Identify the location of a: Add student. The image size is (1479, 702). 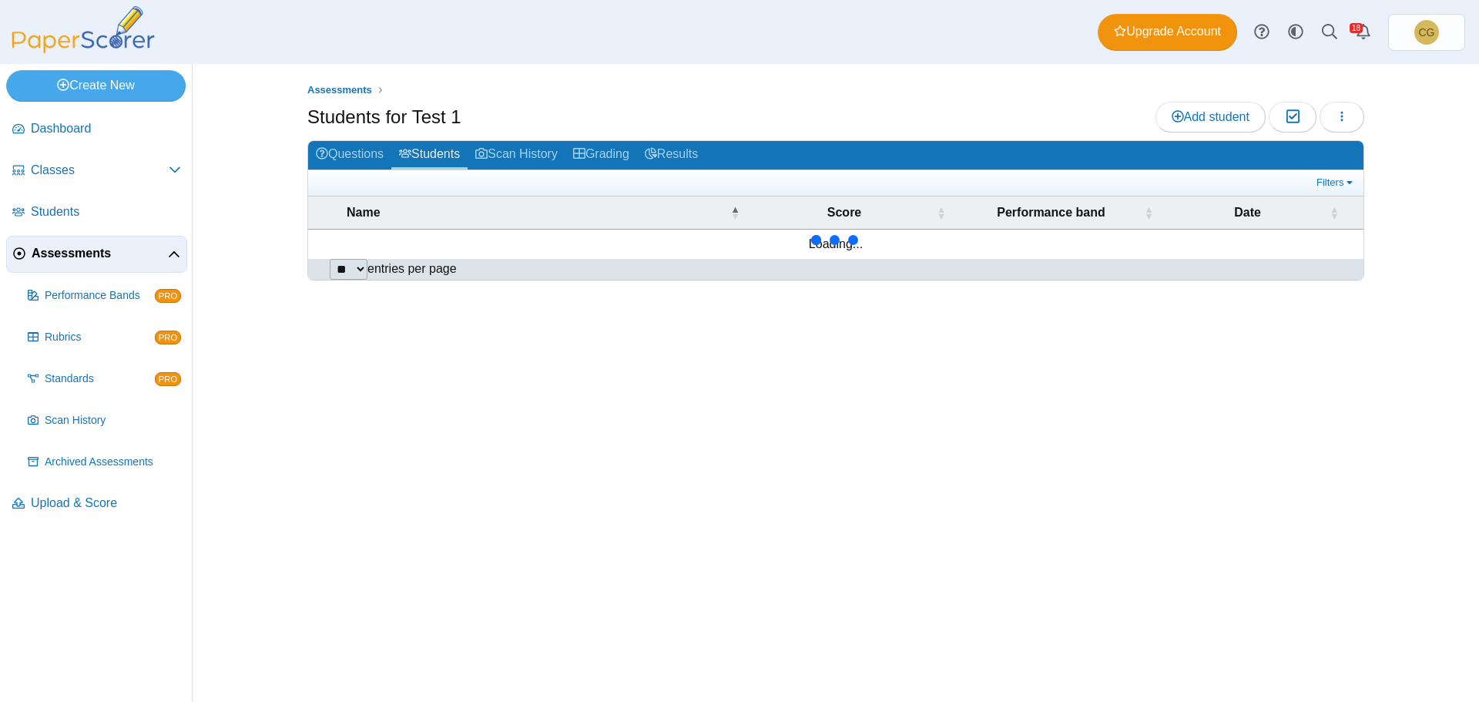
(1211, 117).